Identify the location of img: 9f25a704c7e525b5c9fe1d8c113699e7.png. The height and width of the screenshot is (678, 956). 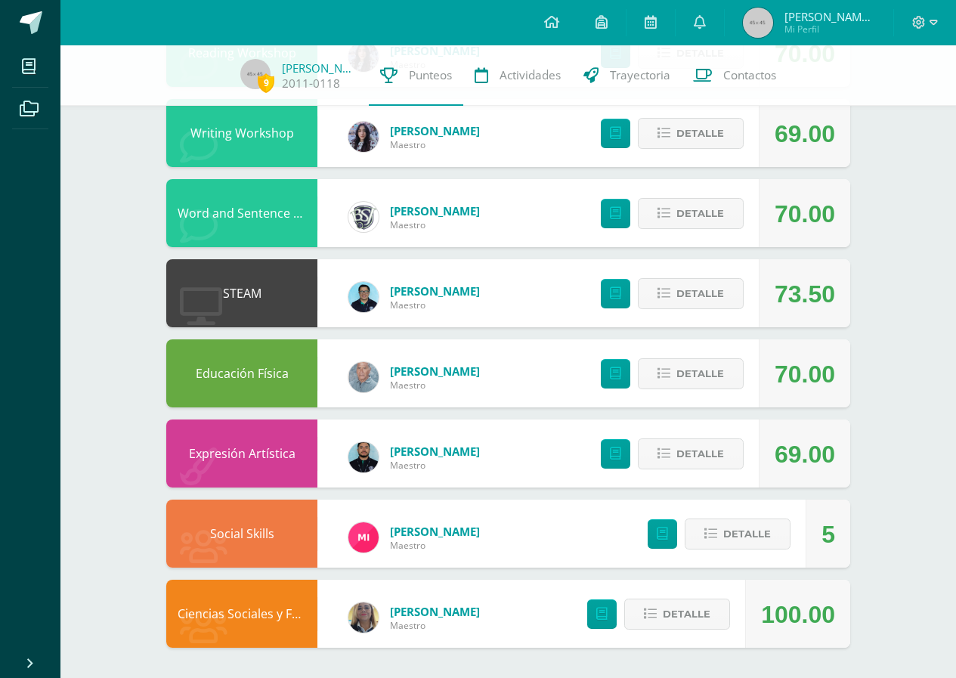
(364, 457).